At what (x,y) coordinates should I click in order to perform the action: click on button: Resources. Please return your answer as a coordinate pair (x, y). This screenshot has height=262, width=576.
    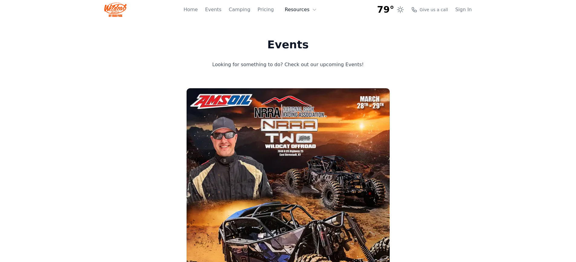
    Looking at the image, I should click on (301, 10).